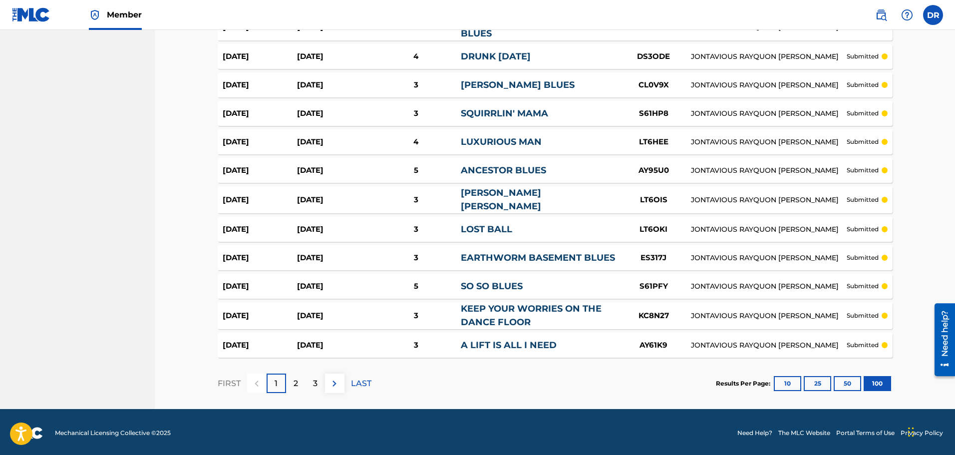 The image size is (955, 455). I want to click on div: DS3ODE, so click(653, 56).